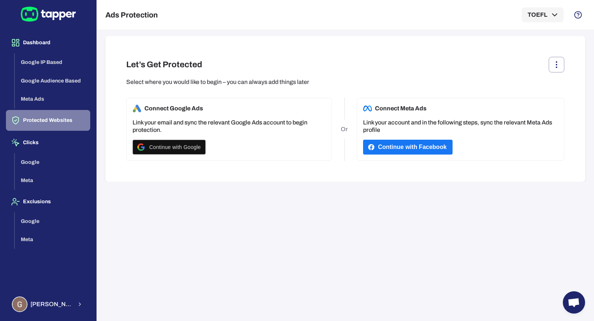  I want to click on a: Continue with Facebook, so click(407, 147).